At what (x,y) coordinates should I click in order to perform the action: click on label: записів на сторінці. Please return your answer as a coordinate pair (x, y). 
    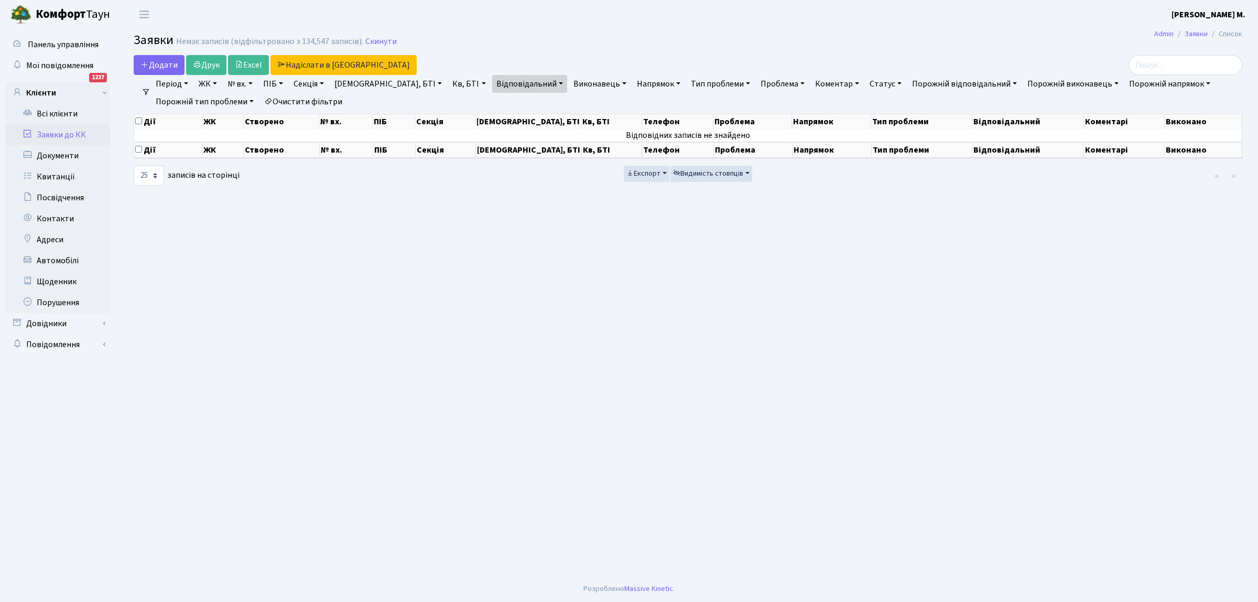
    Looking at the image, I should click on (187, 176).